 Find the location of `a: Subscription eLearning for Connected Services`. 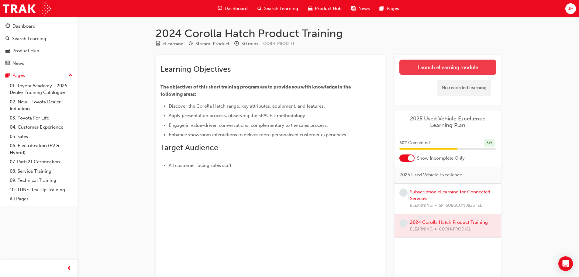

a: Subscription eLearning for Connected Services is located at coordinates (450, 195).